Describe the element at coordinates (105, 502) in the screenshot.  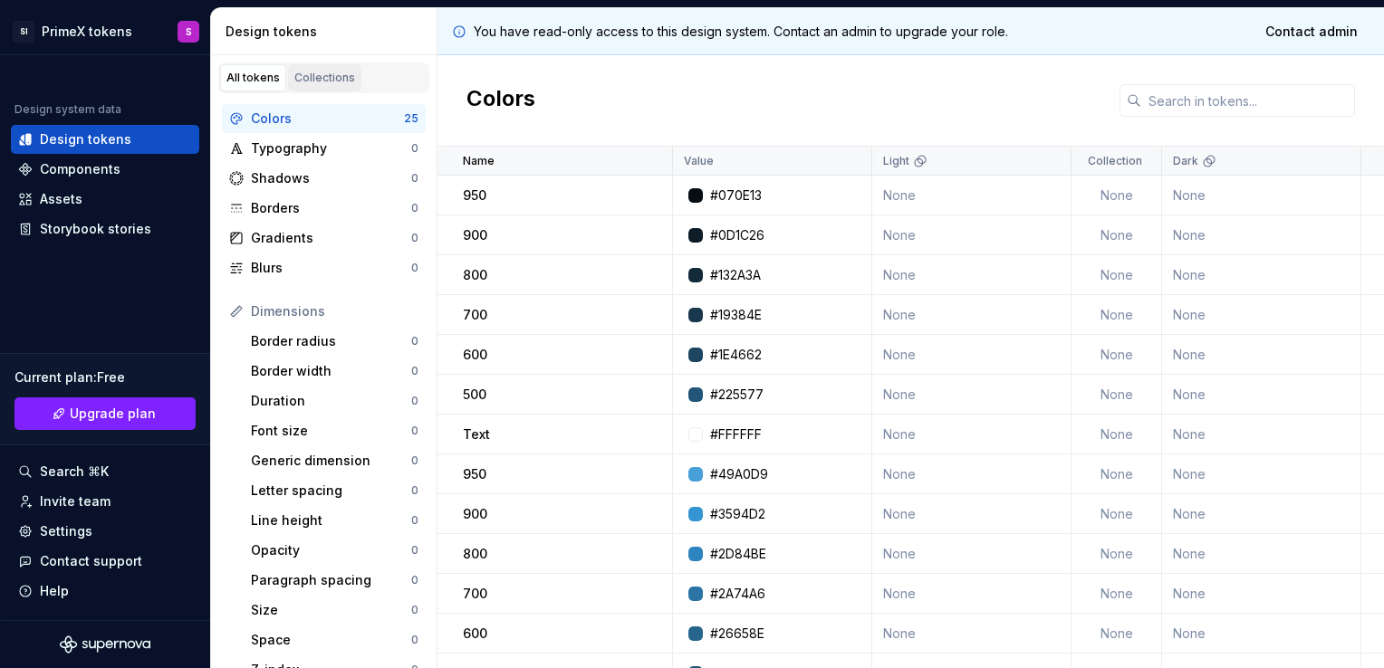
I see `a: Invite team` at that location.